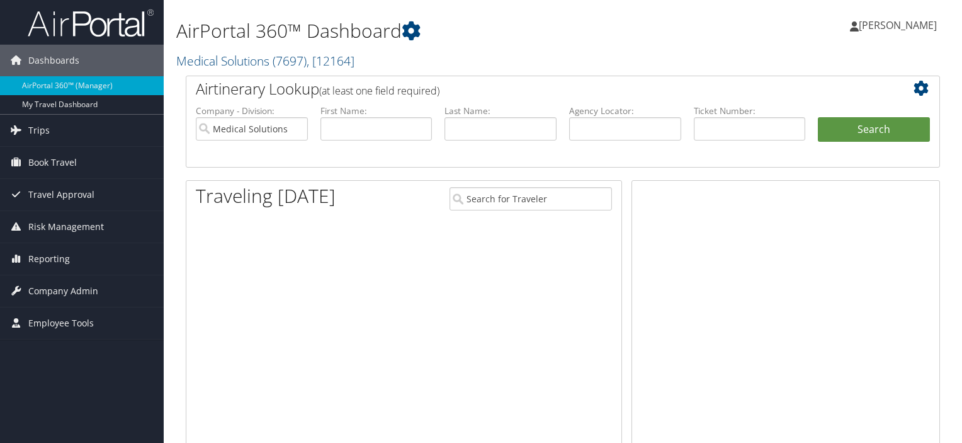  Describe the element at coordinates (750, 111) in the screenshot. I see `label: Ticket Number:` at that location.